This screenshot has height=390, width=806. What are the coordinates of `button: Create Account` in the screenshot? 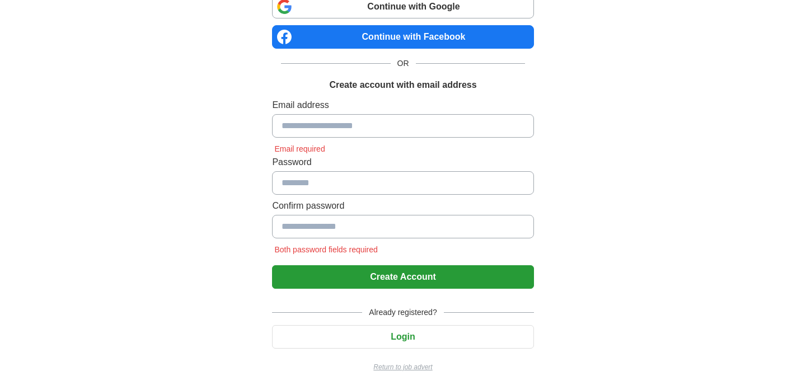 It's located at (403, 277).